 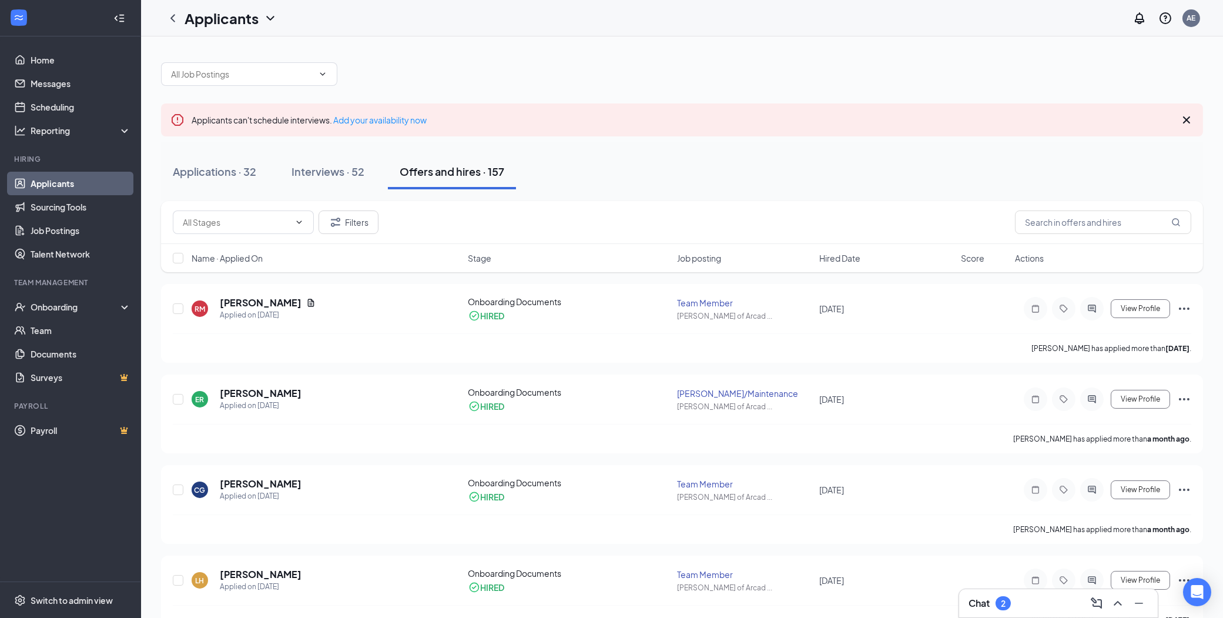 I want to click on button: Filter Filters, so click(x=349, y=222).